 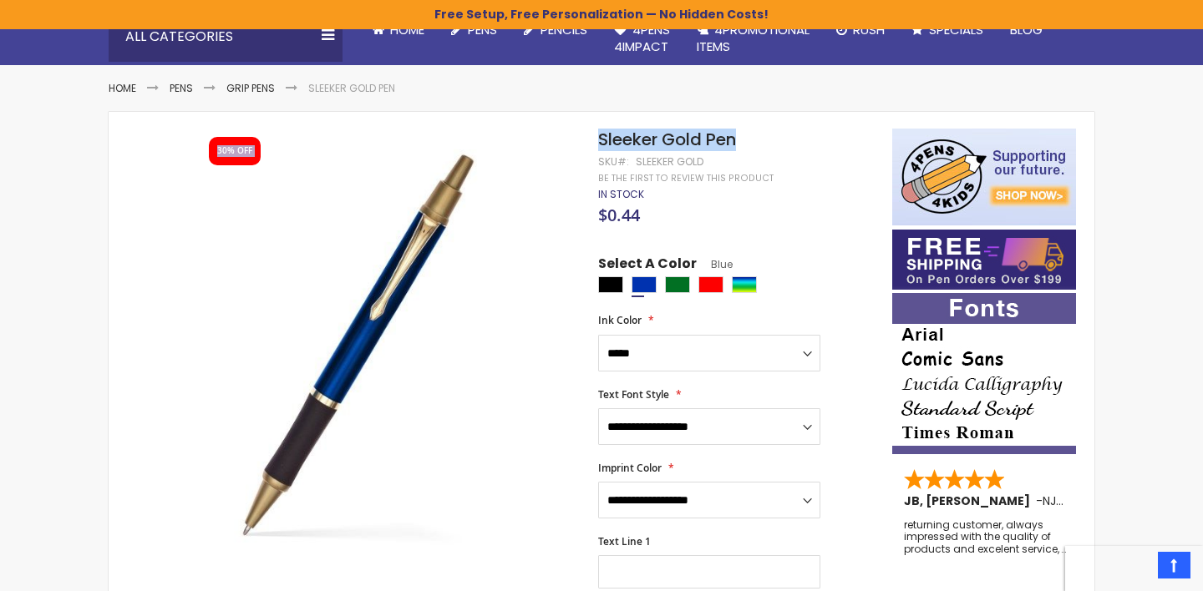 What do you see at coordinates (235, 151) in the screenshot?
I see `div: 30% OFF` at bounding box center [235, 151].